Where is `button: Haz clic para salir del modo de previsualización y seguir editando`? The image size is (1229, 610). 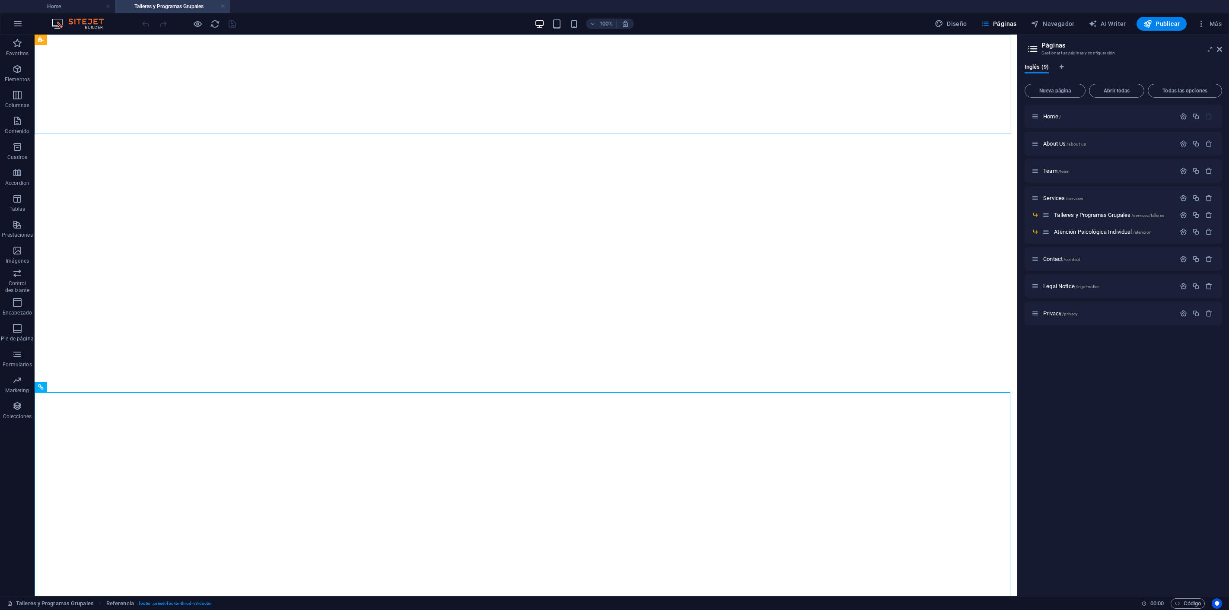 button: Haz clic para salir del modo de previsualización y seguir editando is located at coordinates (198, 24).